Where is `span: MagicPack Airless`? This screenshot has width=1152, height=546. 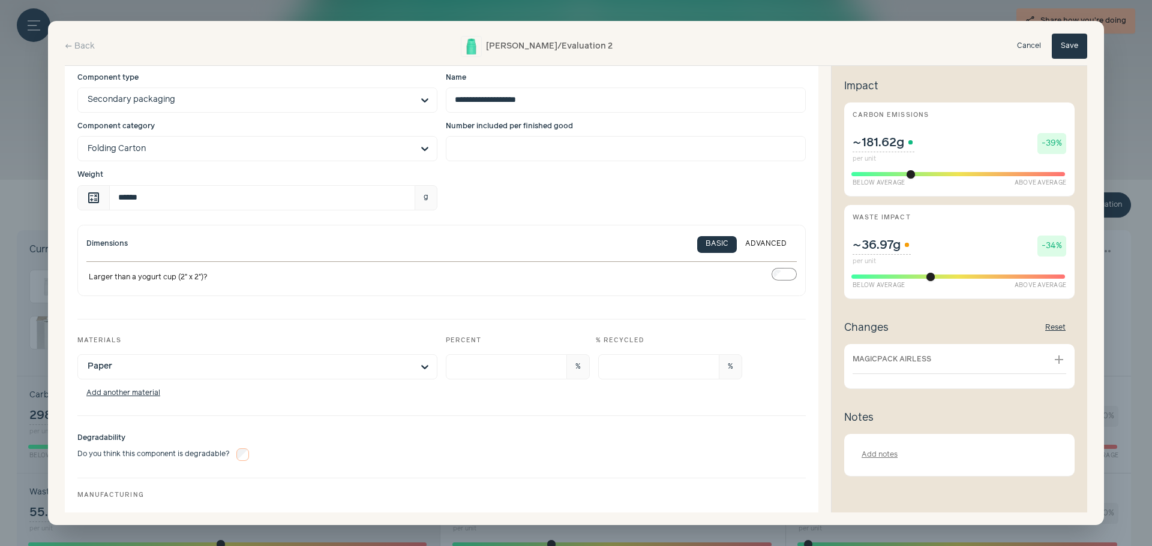
span: MagicPack Airless is located at coordinates (948, 360).